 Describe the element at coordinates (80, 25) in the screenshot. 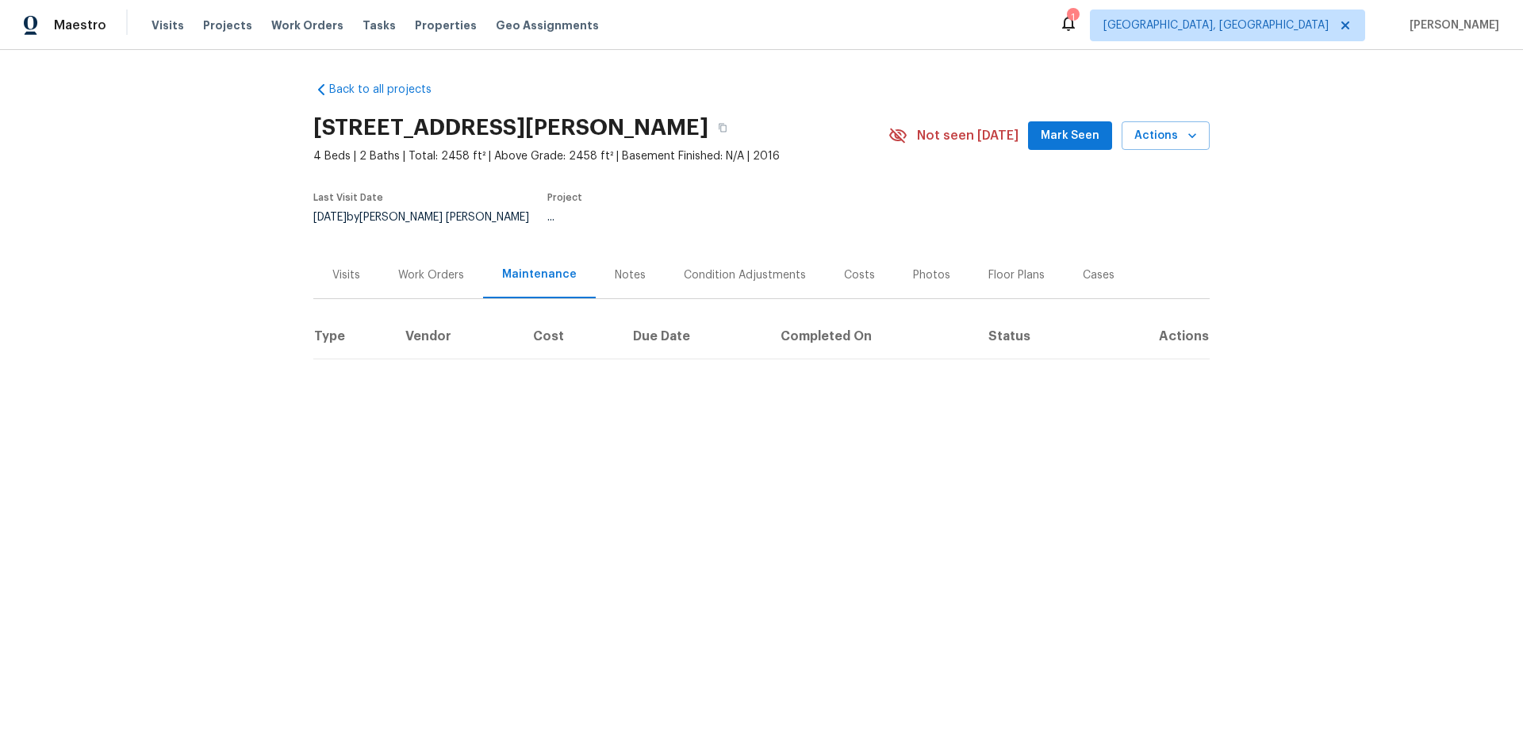

I see `span: Maestro` at that location.